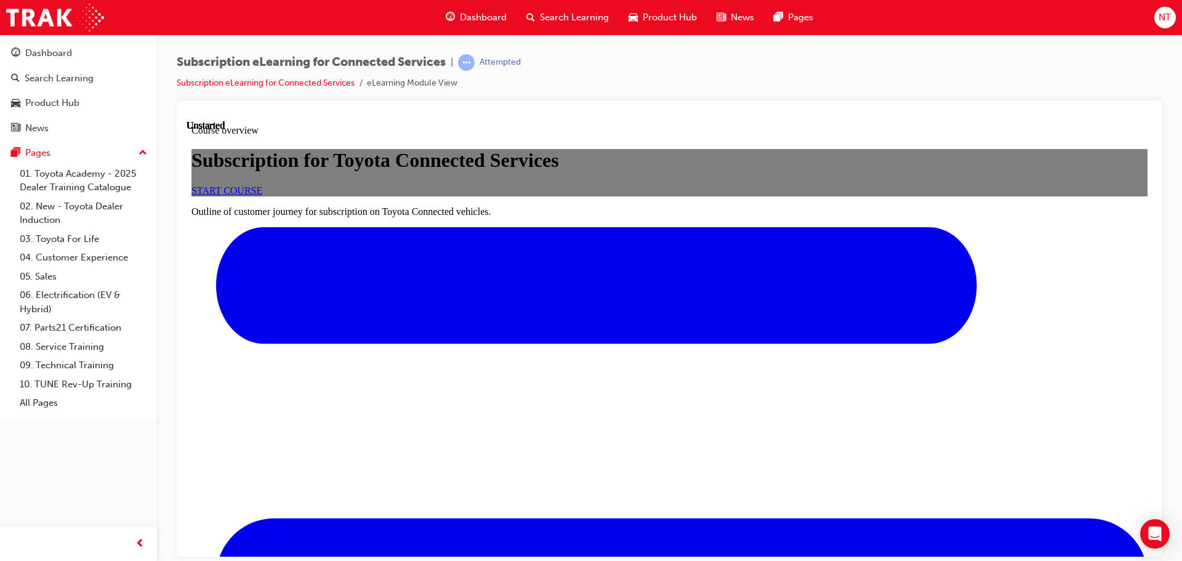 This screenshot has width=1182, height=561. I want to click on span: prev-icon, so click(140, 544).